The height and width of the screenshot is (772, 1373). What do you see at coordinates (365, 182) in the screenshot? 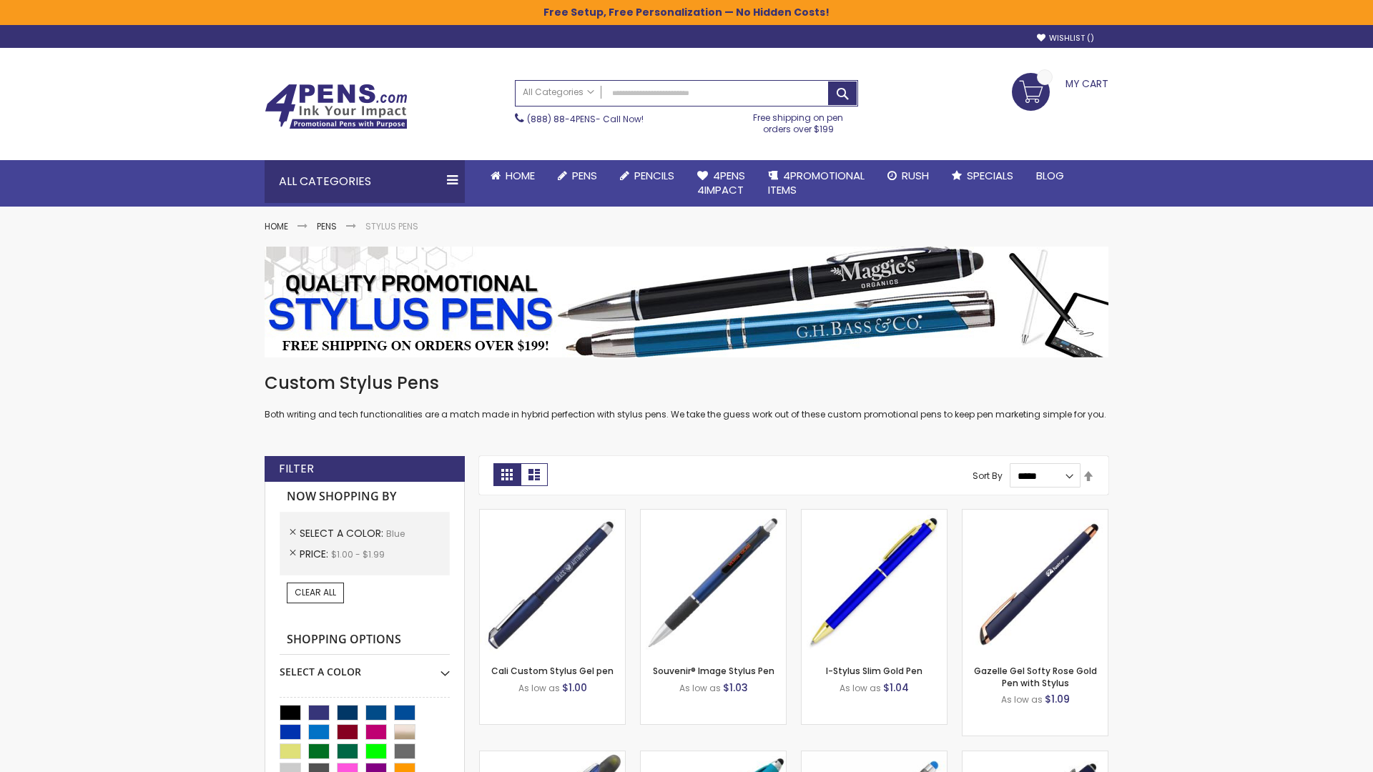
I see `div: All Categories` at bounding box center [365, 182].